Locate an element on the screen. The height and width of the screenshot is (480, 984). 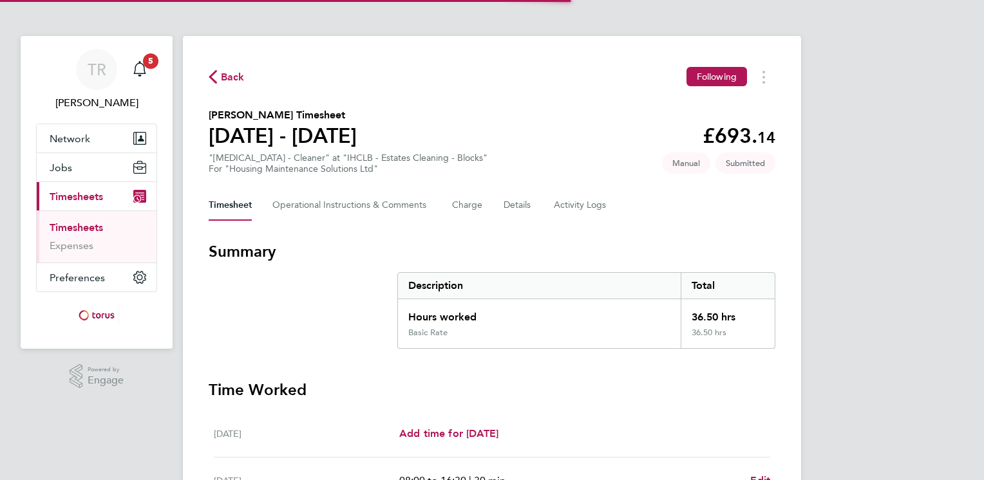
button: Activity Logs is located at coordinates (581, 205).